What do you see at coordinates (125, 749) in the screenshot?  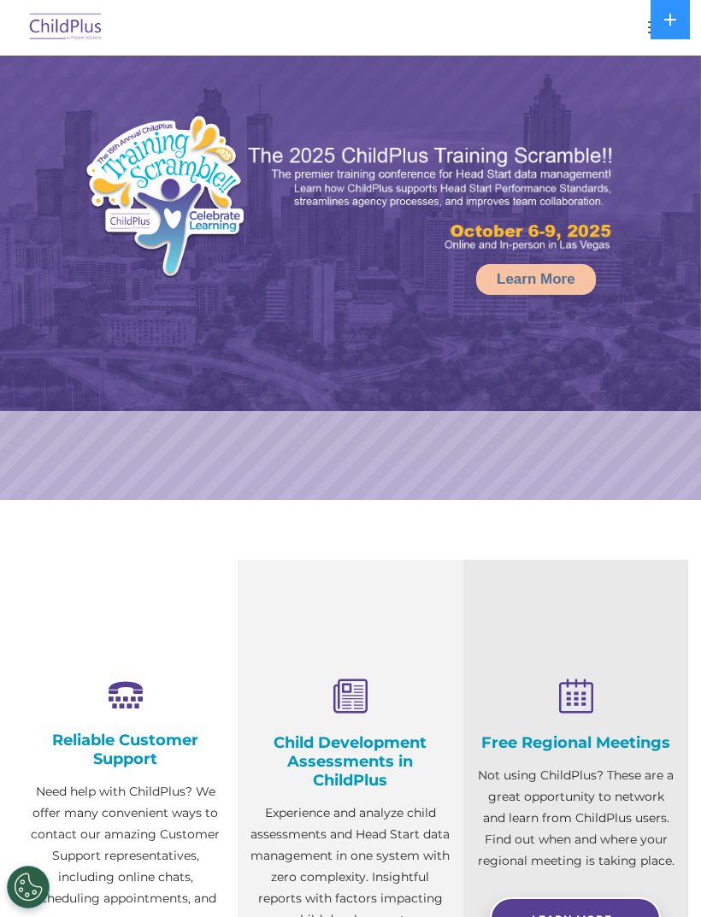 I see `h4: Reliable Customer Support` at bounding box center [125, 749].